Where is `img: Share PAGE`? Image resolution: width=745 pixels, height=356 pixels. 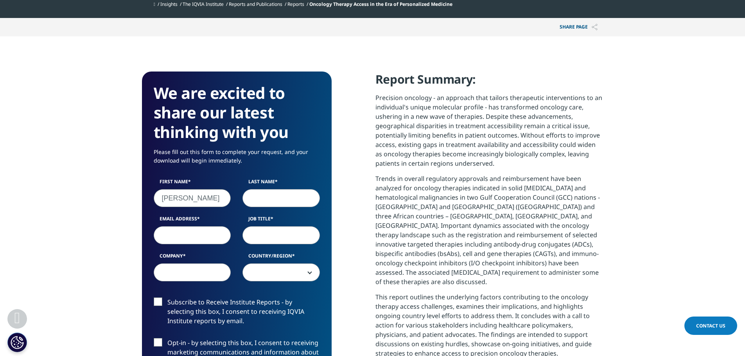 img: Share PAGE is located at coordinates (594, 27).